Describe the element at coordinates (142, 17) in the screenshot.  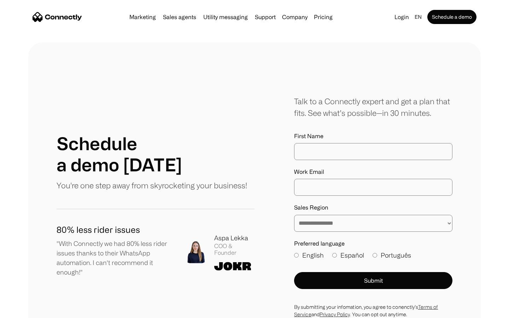
I see `a: Marketing` at that location.